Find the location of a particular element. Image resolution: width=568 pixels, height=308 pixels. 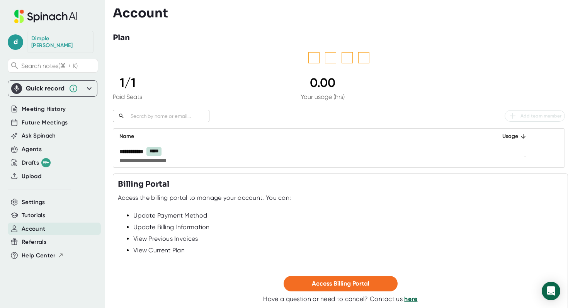

span: Add team member is located at coordinates (534, 116).